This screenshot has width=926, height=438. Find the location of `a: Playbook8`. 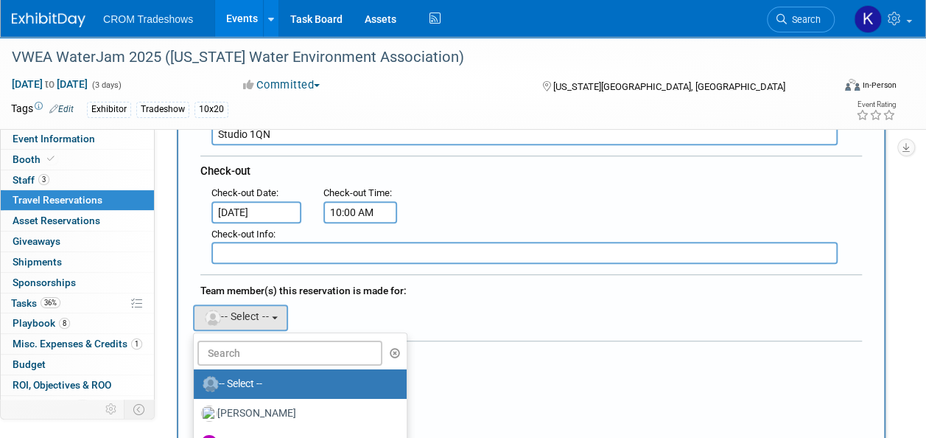

a: Playbook8 is located at coordinates (77, 323).